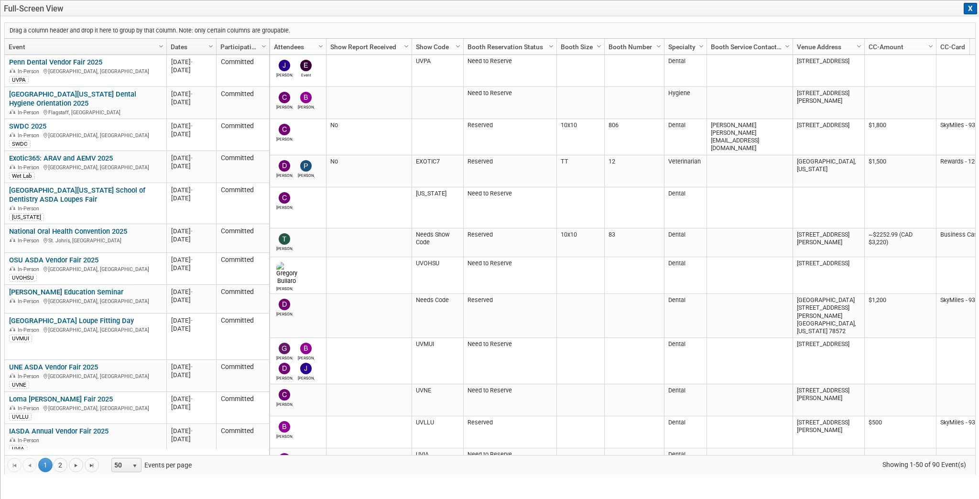 The height and width of the screenshot is (499, 979). What do you see at coordinates (437, 400) in the screenshot?
I see `td: UVNE` at bounding box center [437, 400].